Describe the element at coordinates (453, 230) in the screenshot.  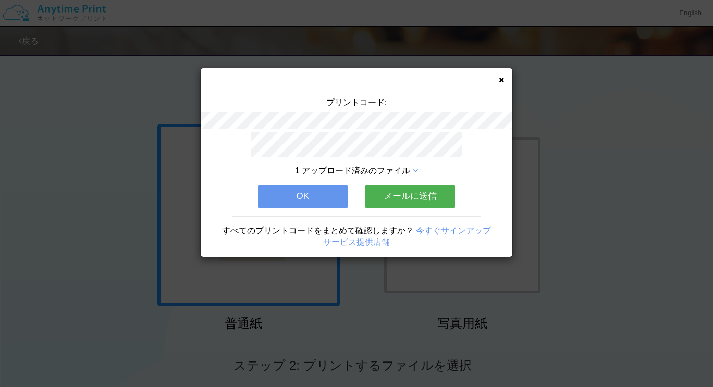
I see `a: 今すぐサインアップ` at that location.